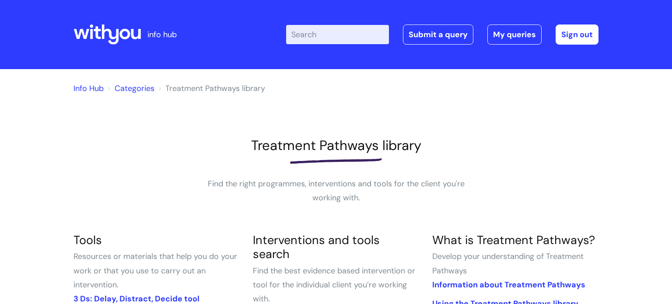 Image resolution: width=672 pixels, height=304 pixels. What do you see at coordinates (513, 240) in the screenshot?
I see `a: What is Treatment Pathways?` at bounding box center [513, 240].